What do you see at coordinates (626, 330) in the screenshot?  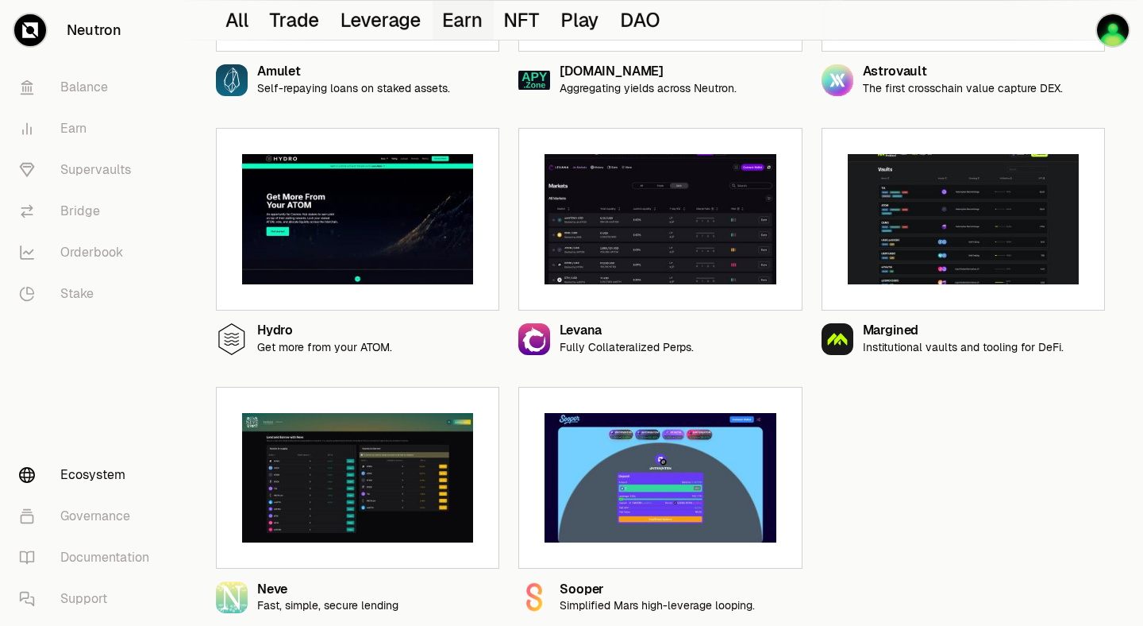 I see `div: Levana` at bounding box center [626, 330].